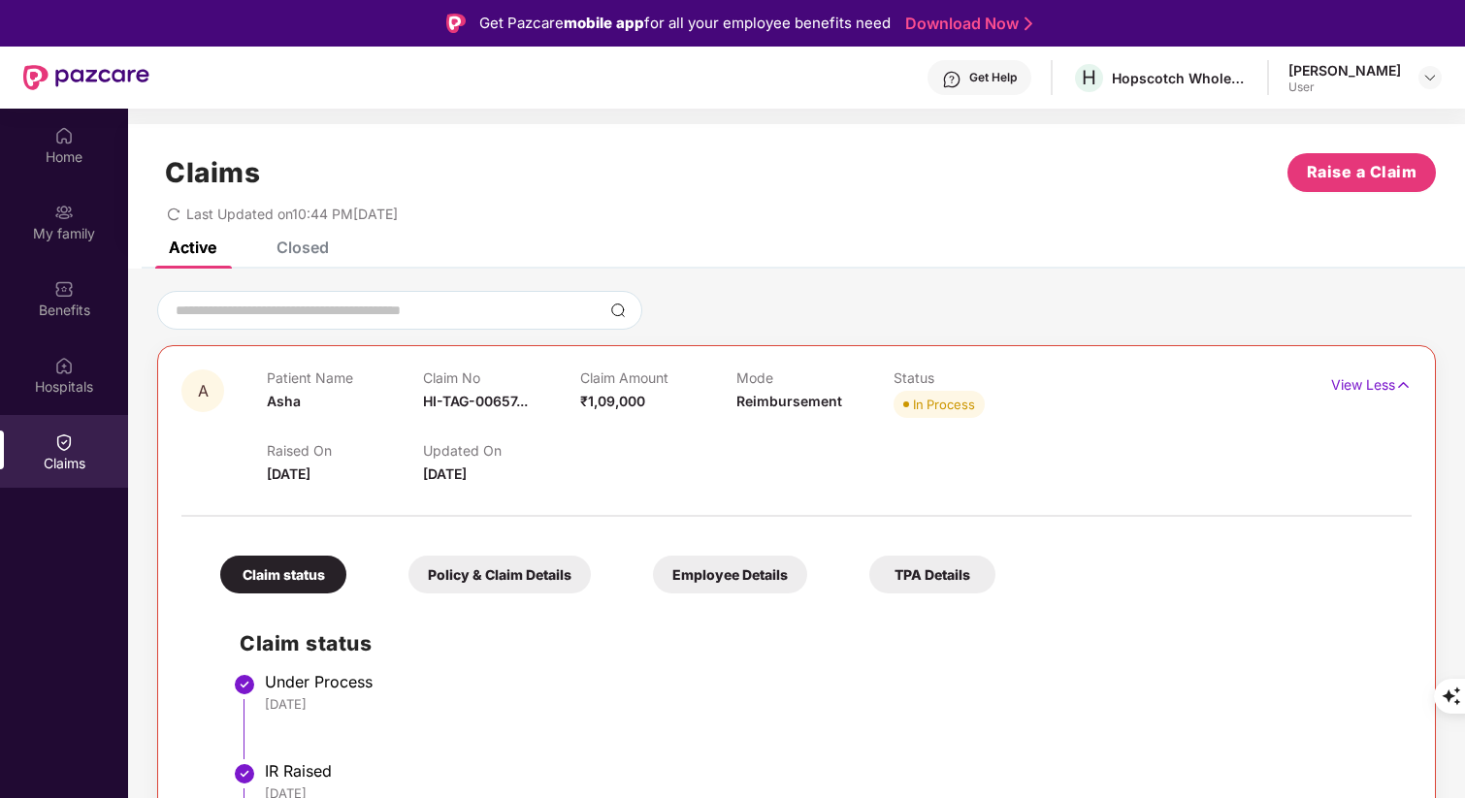  What do you see at coordinates (1362, 172) in the screenshot?
I see `span: Raise a Claim` at bounding box center [1362, 172].